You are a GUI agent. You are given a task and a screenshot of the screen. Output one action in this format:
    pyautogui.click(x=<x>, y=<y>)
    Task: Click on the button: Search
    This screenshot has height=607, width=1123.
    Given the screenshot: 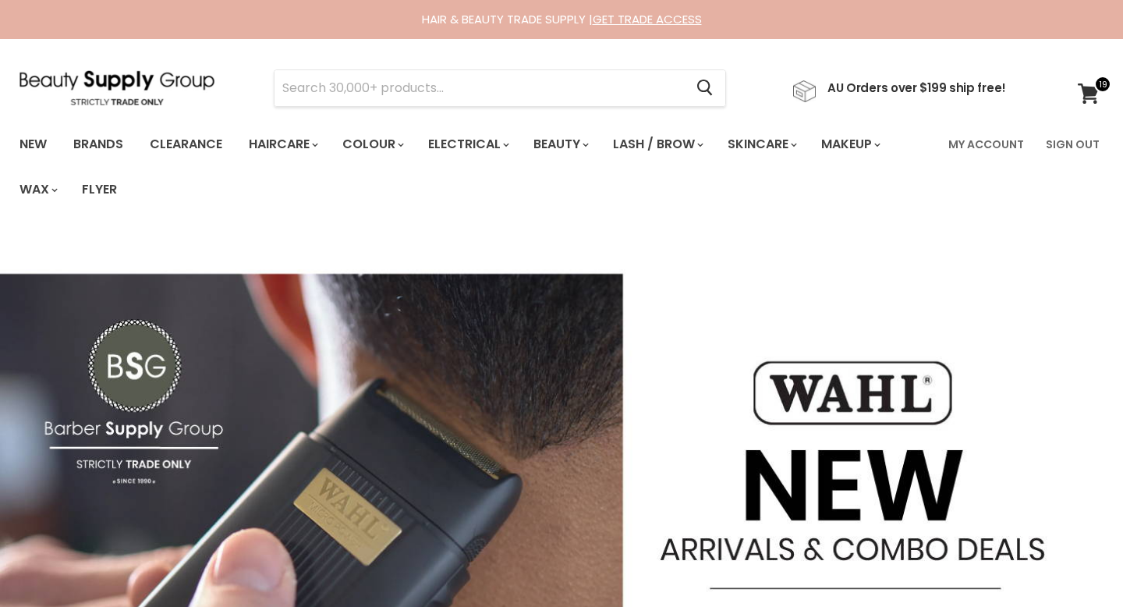 What is the action you would take?
    pyautogui.click(x=704, y=88)
    